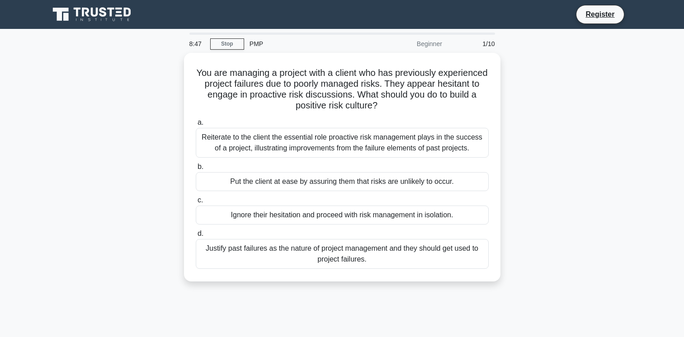  I want to click on a: Register, so click(600, 14).